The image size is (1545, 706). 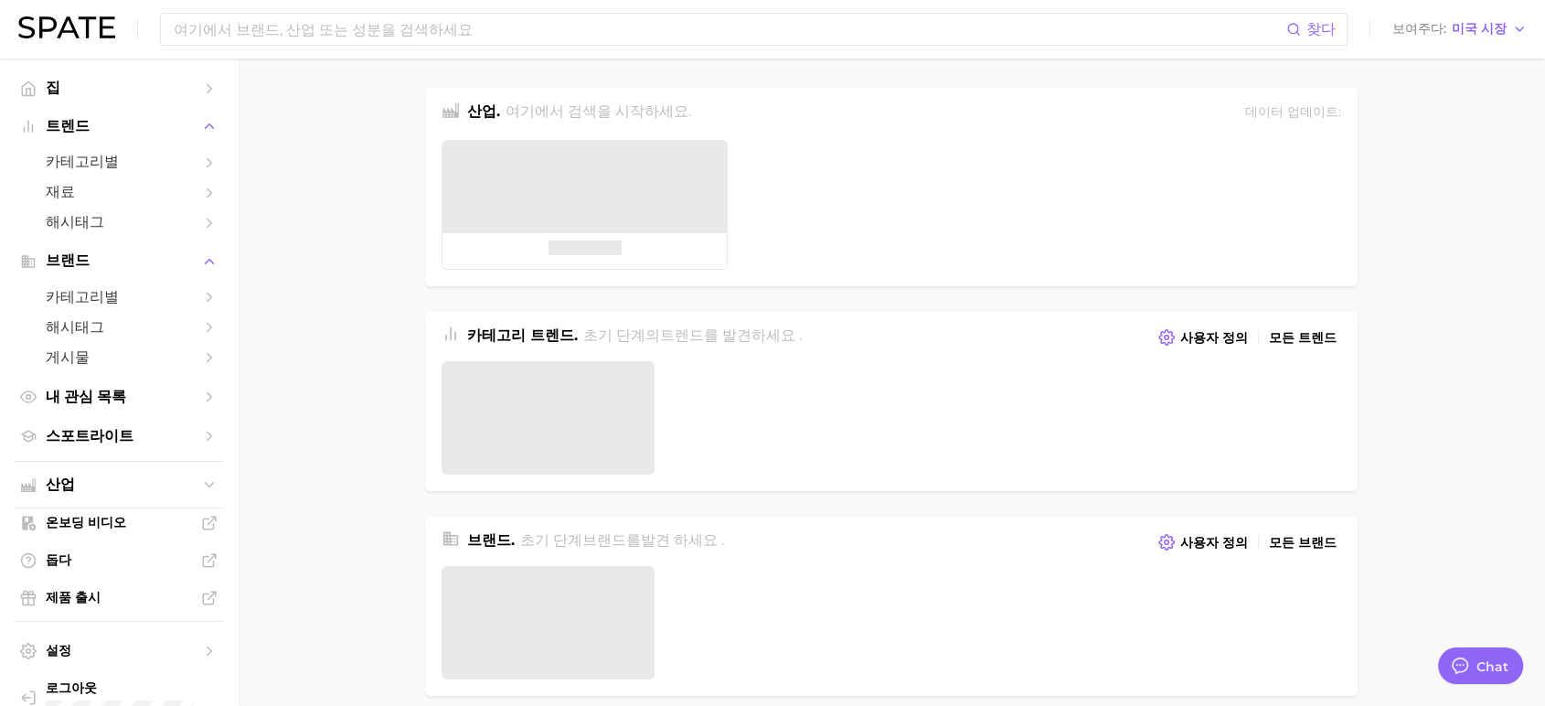 I want to click on font: 여기에서 검색을 시작하세요., so click(x=598, y=111).